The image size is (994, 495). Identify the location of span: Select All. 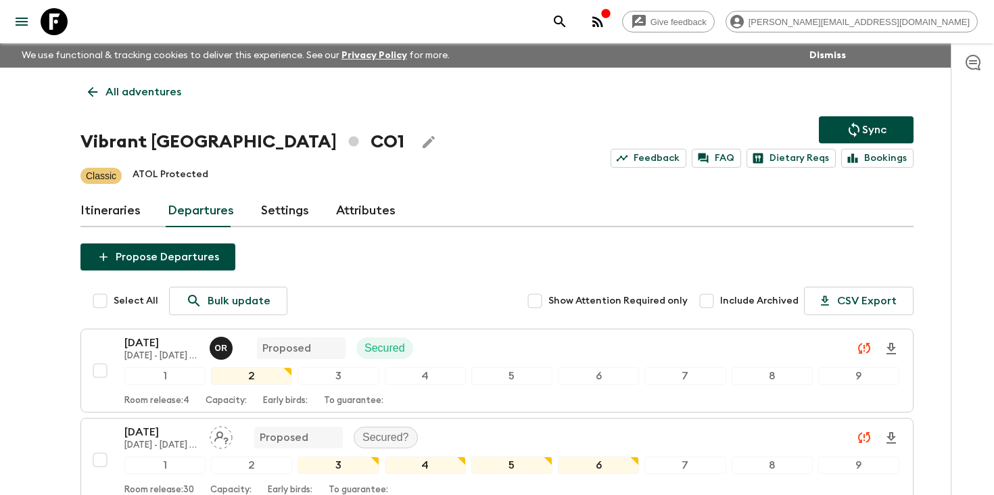
(136, 301).